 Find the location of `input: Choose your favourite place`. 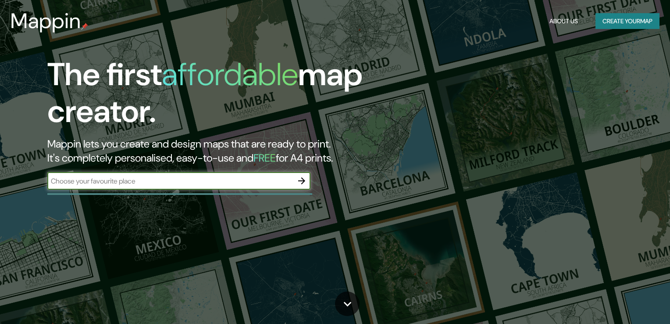

input: Choose your favourite place is located at coordinates (170, 181).